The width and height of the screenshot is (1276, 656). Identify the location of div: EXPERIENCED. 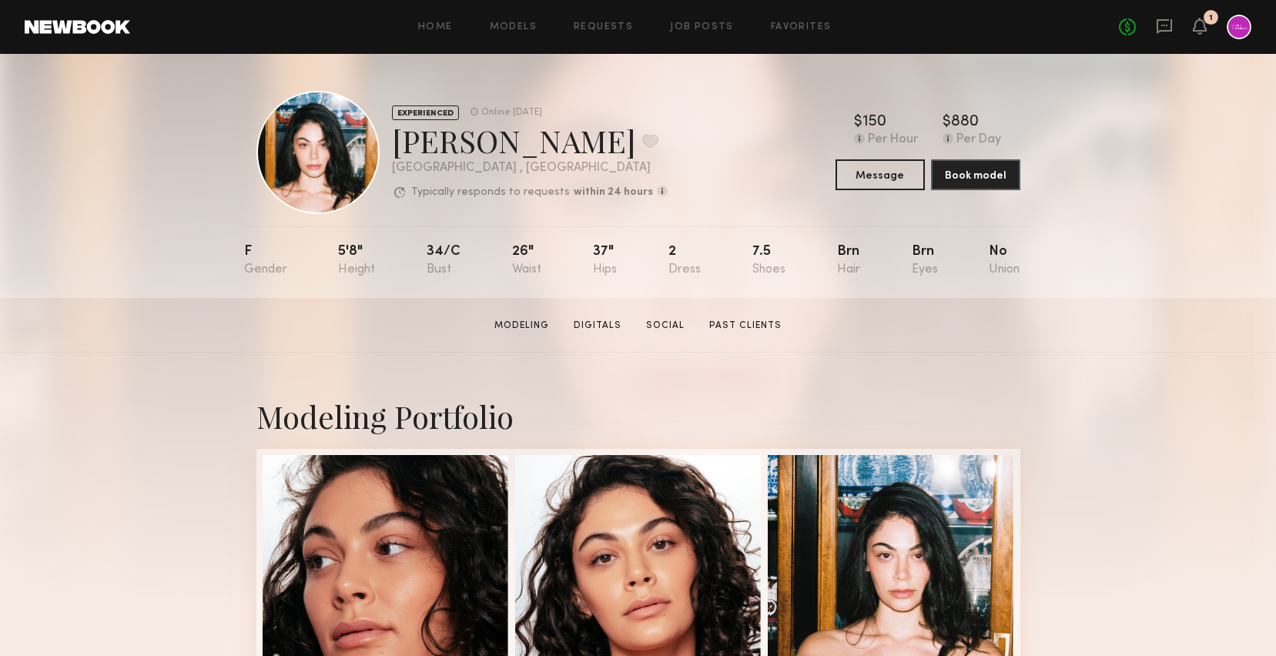
(425, 112).